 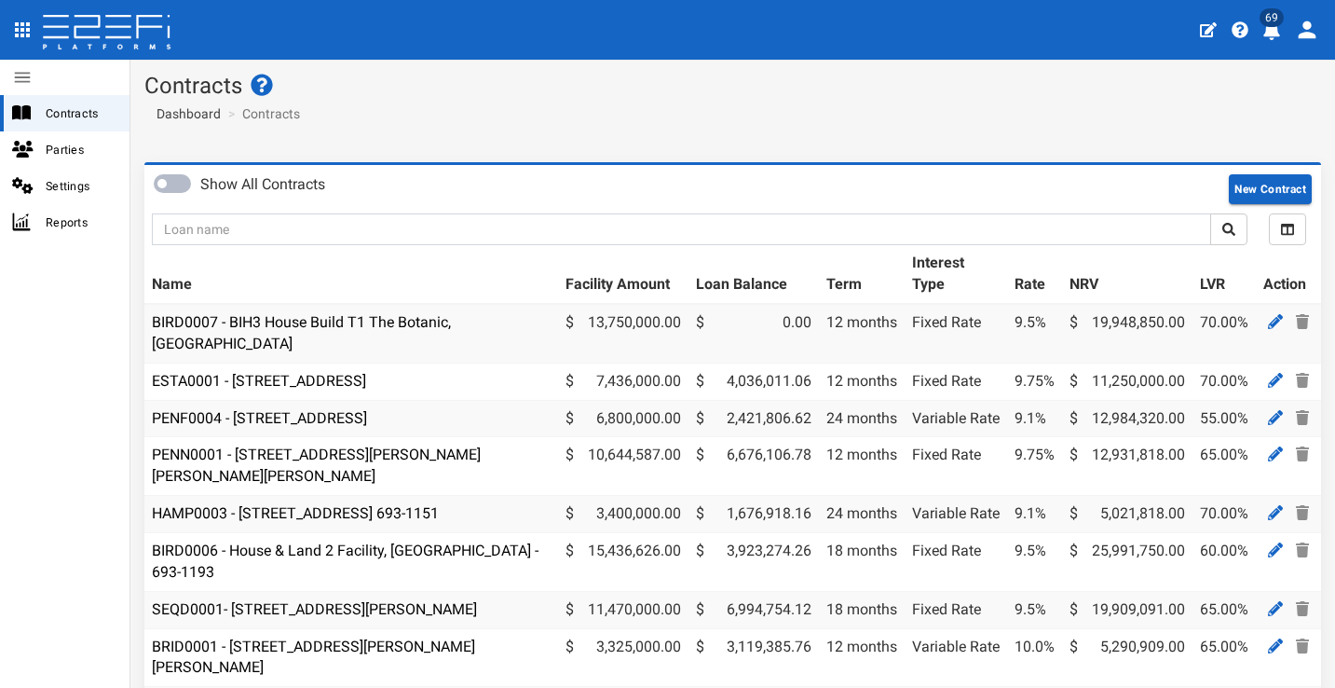 What do you see at coordinates (1128, 418) in the screenshot?
I see `td: 12,984,320.00` at bounding box center [1128, 418].